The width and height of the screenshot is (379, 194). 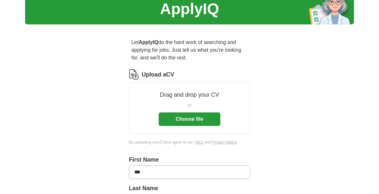 I want to click on p: Drag and drop your CV, so click(x=189, y=95).